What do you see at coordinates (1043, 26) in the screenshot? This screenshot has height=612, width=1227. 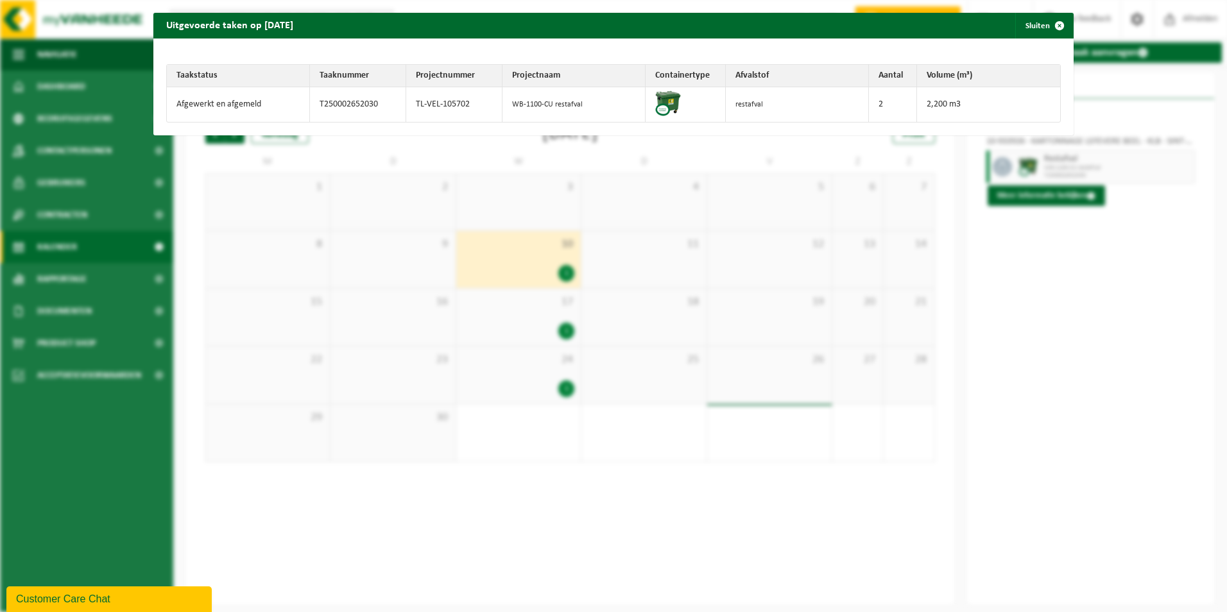 I see `button: Sluiten` at bounding box center [1043, 26].